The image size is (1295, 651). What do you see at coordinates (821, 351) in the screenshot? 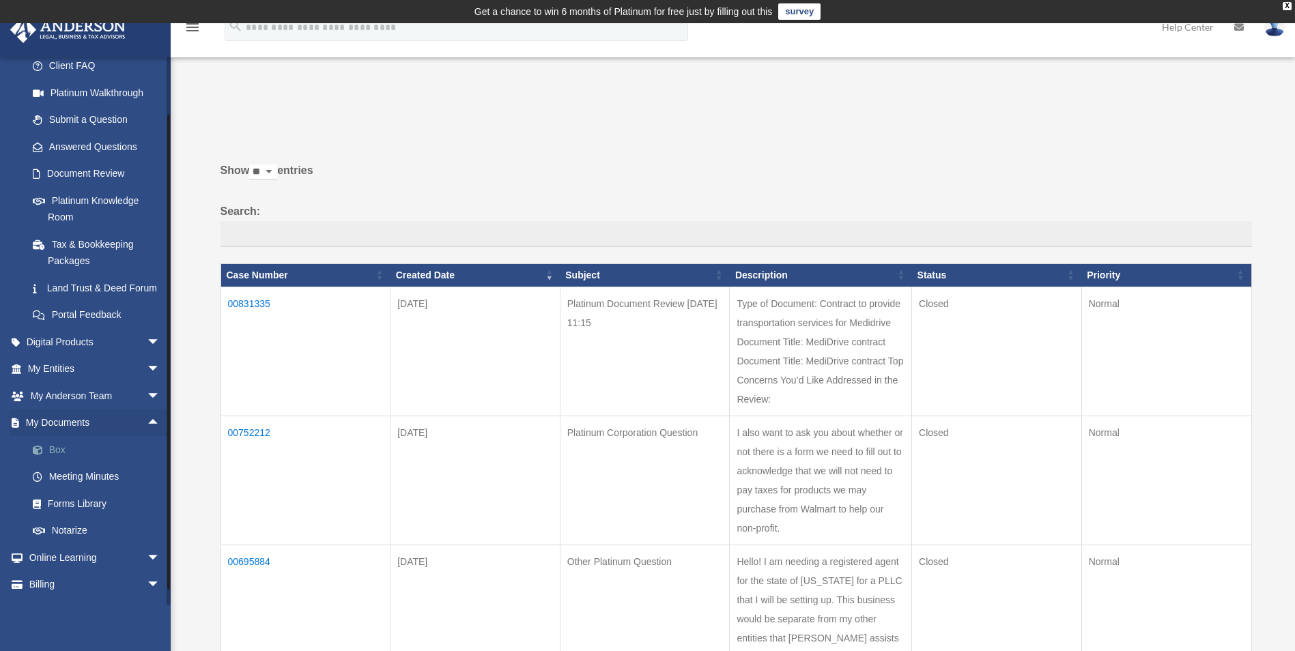
I see `td: Type of Document: Contract to provide transportation services for Medidrive Document Title: MediD...` at bounding box center [821, 351].